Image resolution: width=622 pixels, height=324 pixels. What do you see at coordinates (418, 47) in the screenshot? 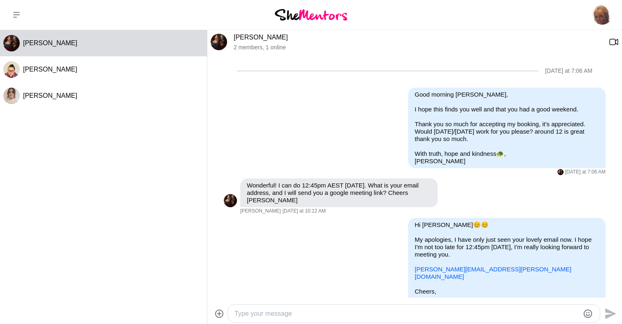
I see `p: 2 members , 1 online` at bounding box center [418, 47].